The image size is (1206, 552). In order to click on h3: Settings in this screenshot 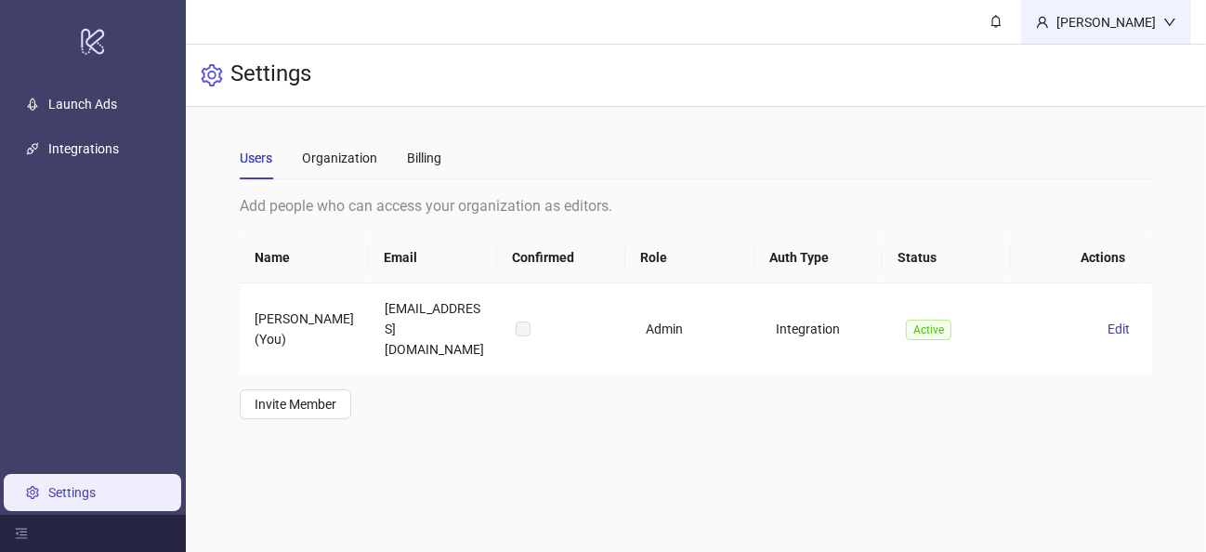, I will do `click(270, 75)`.